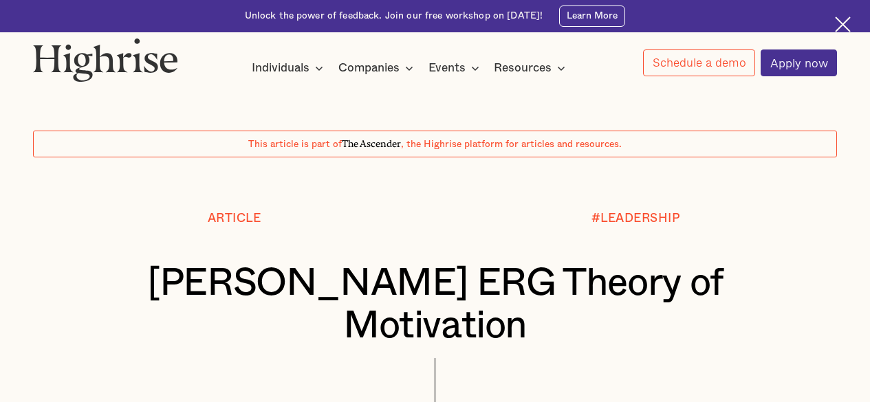 This screenshot has width=870, height=402. Describe the element at coordinates (105, 60) in the screenshot. I see `img: Highrise logo` at that location.